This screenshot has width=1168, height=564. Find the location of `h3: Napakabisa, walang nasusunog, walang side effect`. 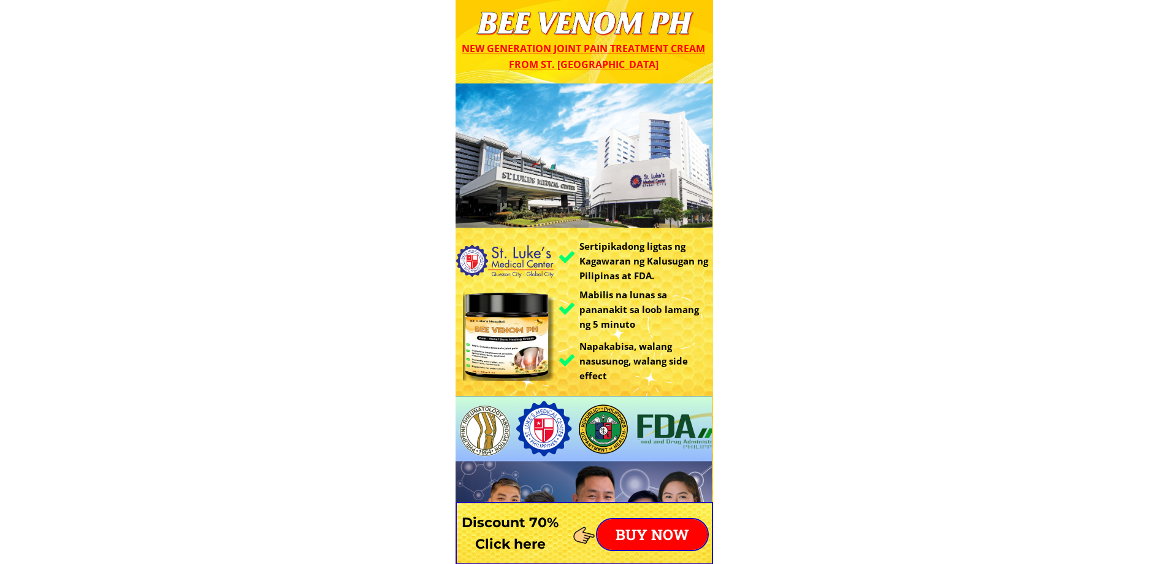

h3: Napakabisa, walang nasusunog, walang side effect is located at coordinates (646, 361).